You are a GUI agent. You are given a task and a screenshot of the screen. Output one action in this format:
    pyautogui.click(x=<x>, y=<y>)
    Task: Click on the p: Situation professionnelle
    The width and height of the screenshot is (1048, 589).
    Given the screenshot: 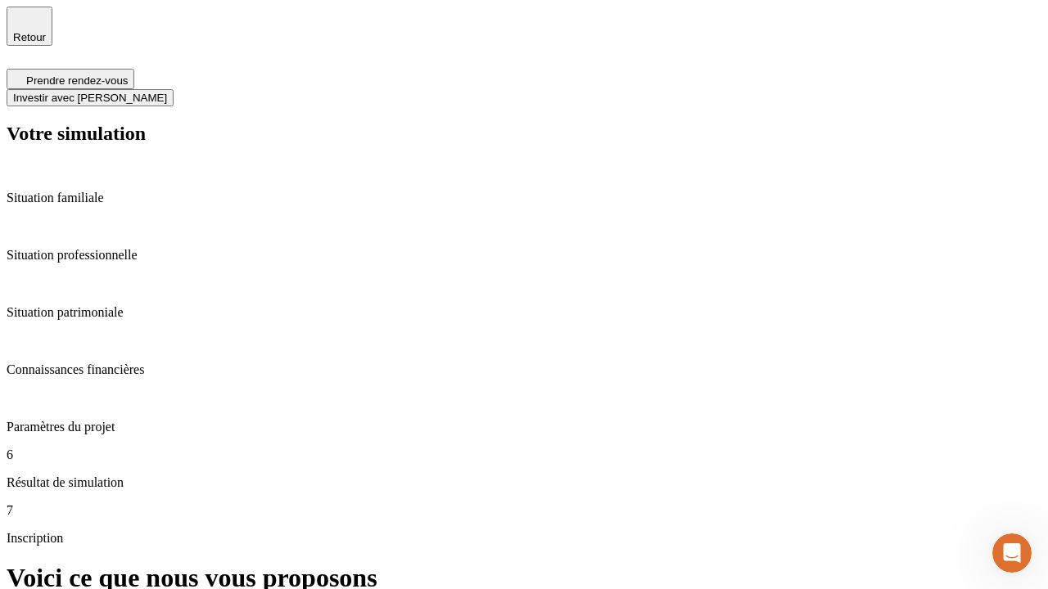 What is the action you would take?
    pyautogui.click(x=524, y=255)
    